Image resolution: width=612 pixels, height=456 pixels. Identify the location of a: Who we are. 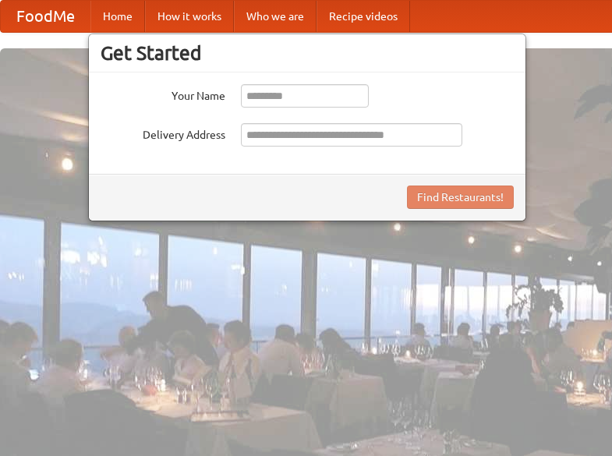
(275, 16).